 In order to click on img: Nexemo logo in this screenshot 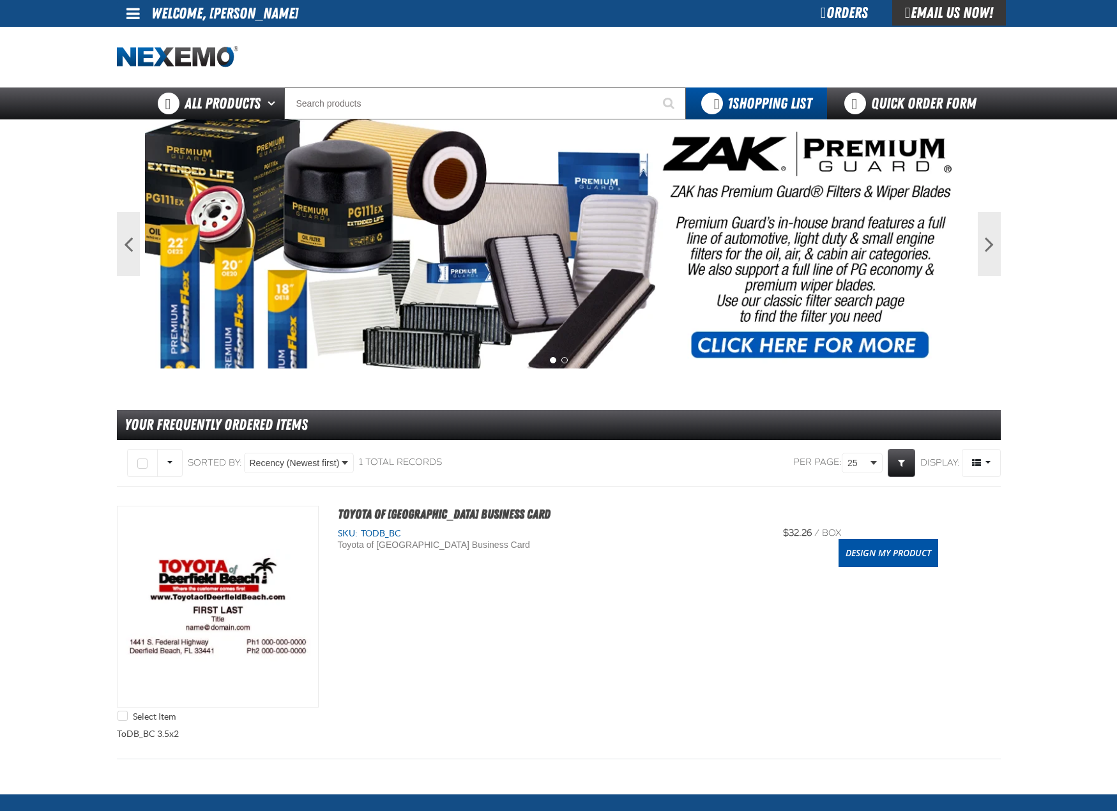, I will do `click(178, 57)`.